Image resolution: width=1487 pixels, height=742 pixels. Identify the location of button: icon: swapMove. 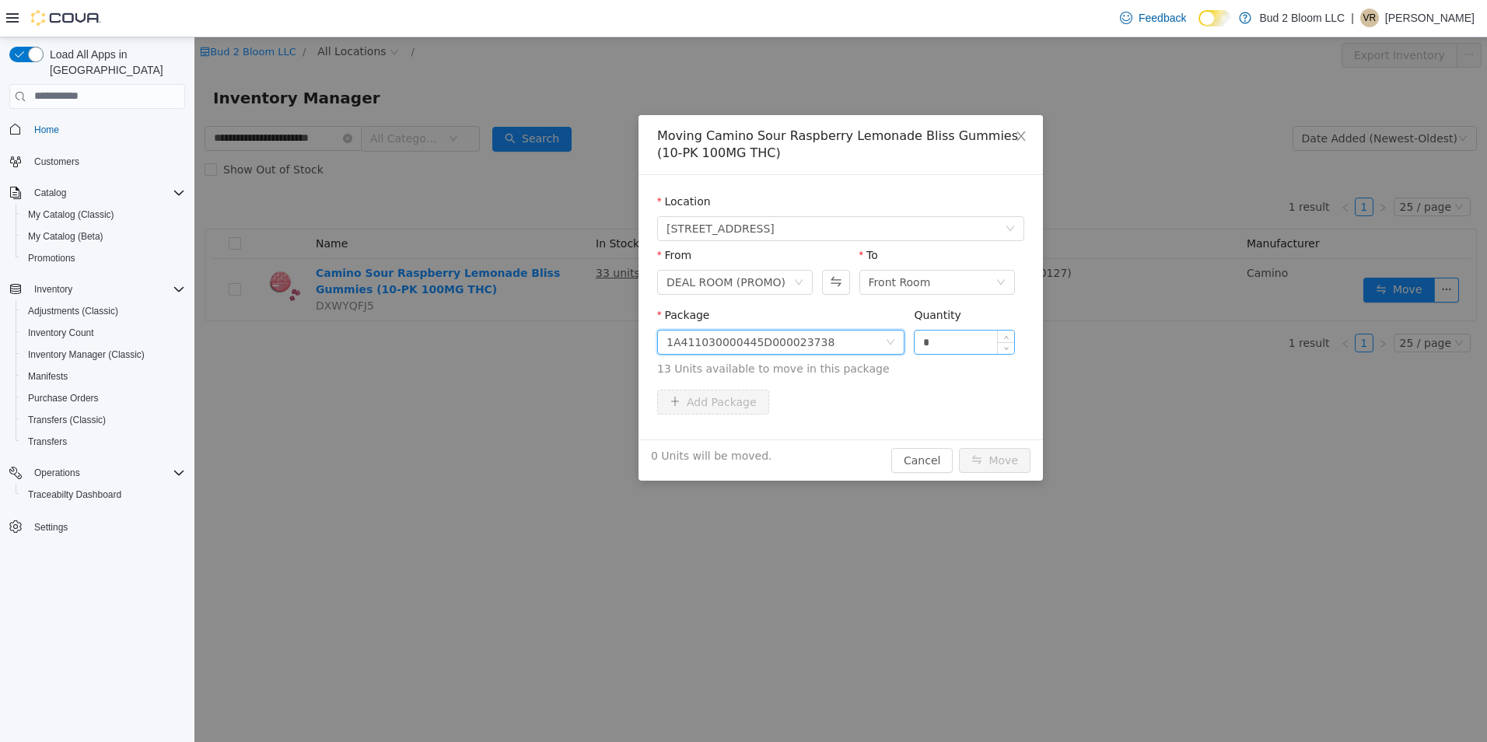
(801, 423).